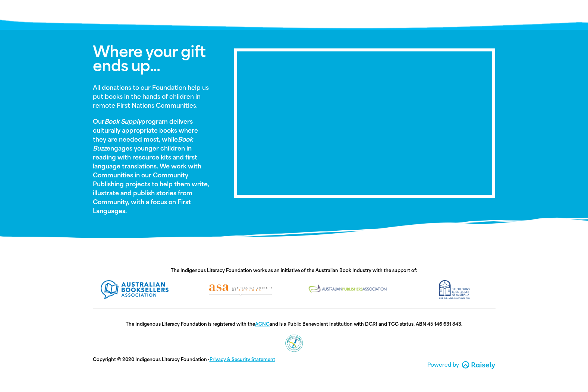 Image resolution: width=588 pixels, height=392 pixels. What do you see at coordinates (242, 360) in the screenshot?
I see `a: Privacy & Security Statement` at bounding box center [242, 360].